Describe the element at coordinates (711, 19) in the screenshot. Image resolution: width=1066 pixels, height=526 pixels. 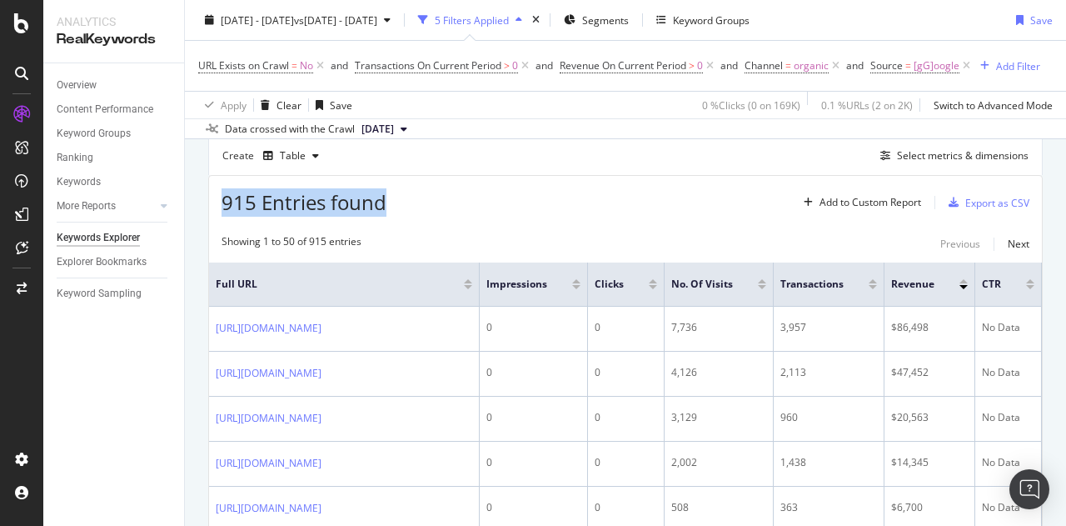
I see `div: Keyword Groups` at that location.